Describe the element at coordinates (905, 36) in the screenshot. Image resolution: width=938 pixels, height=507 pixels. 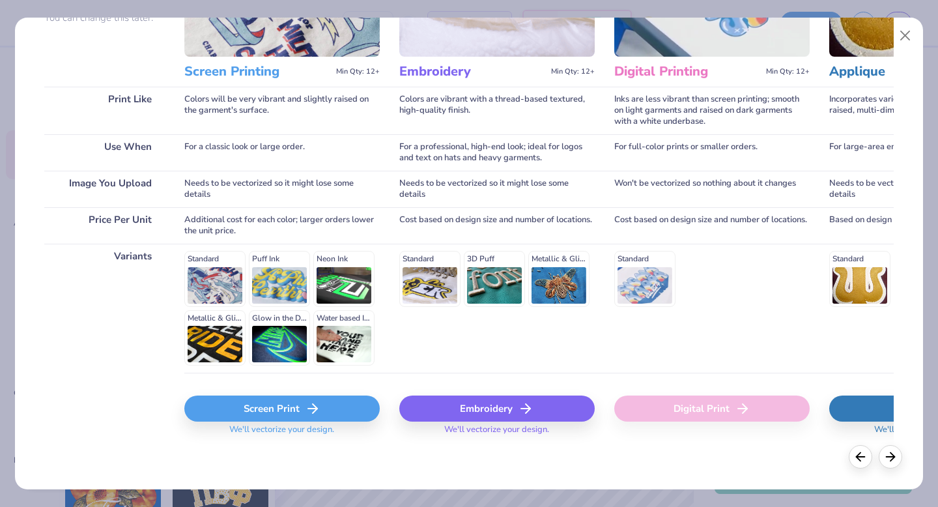
I see `button: Close` at that location.